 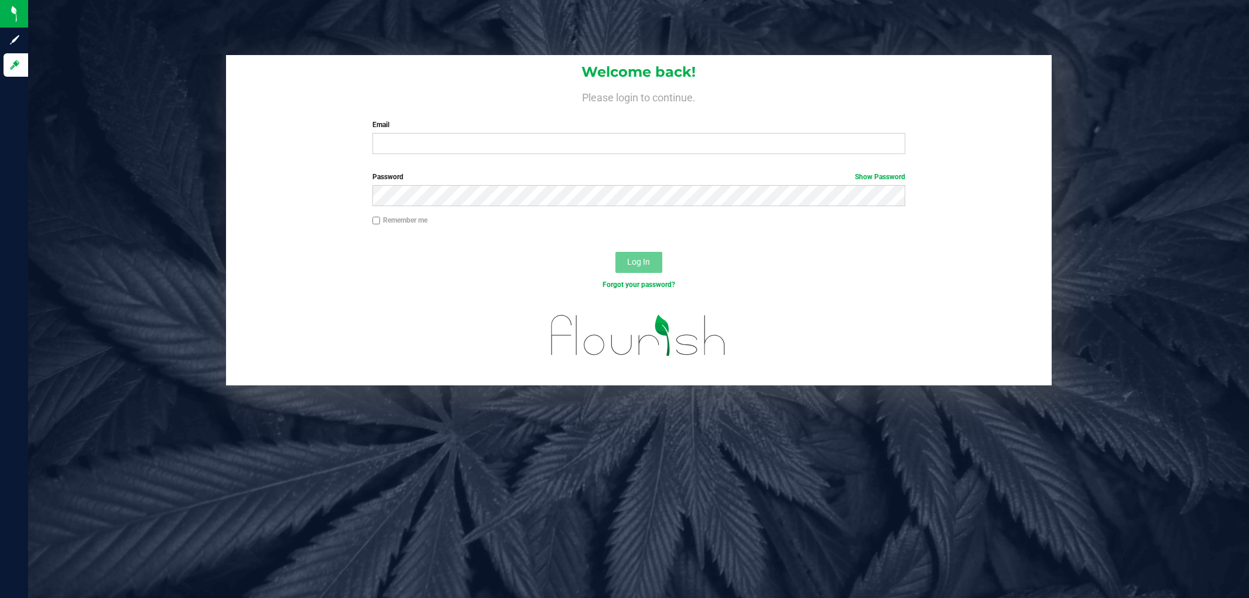 I want to click on a: Show Password, so click(x=880, y=177).